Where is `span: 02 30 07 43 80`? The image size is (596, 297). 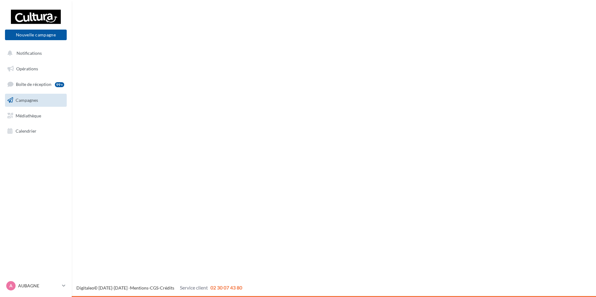
span: 02 30 07 43 80 is located at coordinates (226, 288).